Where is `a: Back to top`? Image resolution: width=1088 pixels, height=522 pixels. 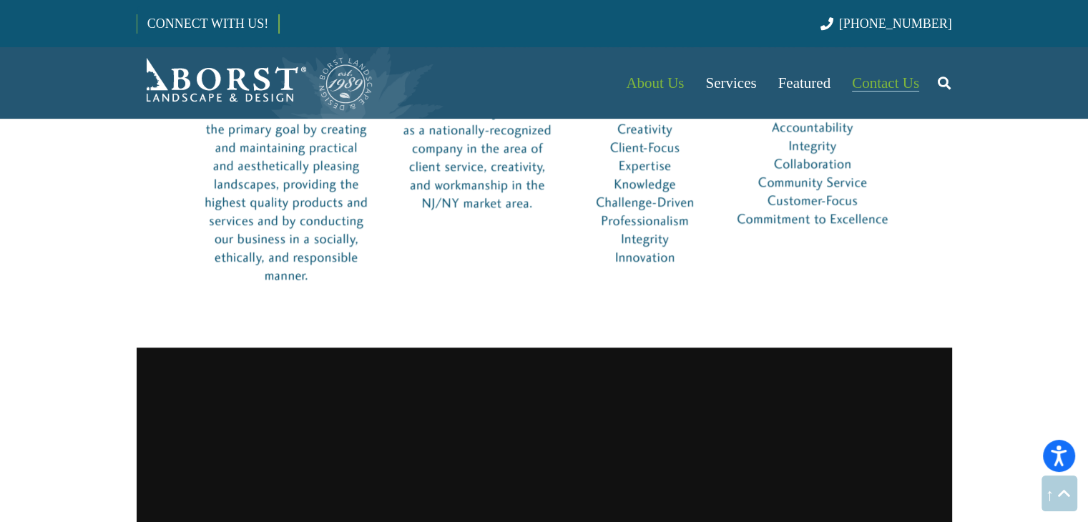
a: Back to top is located at coordinates (1059, 494).